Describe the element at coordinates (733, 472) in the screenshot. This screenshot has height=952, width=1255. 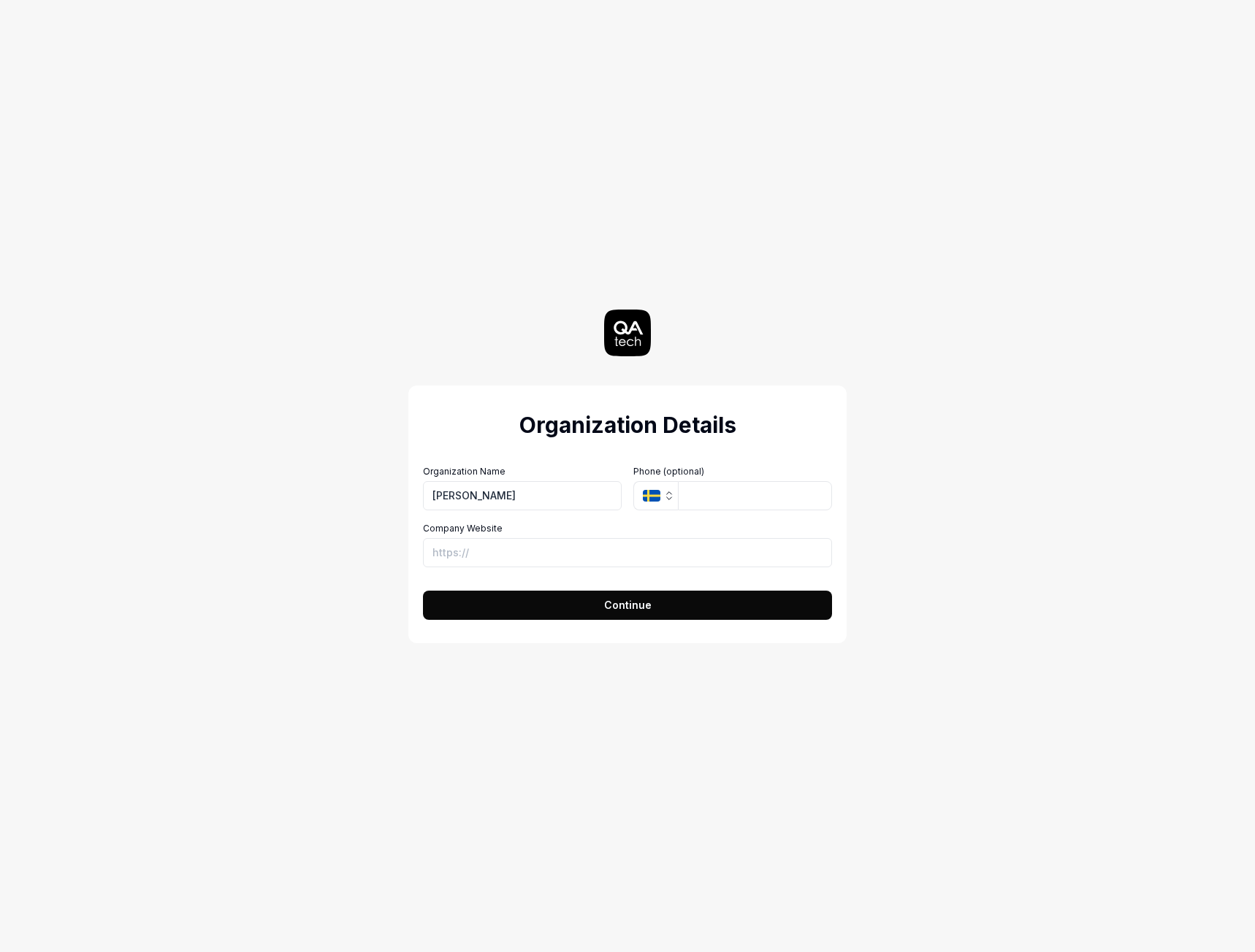
I see `label: Phone (optional)` at that location.